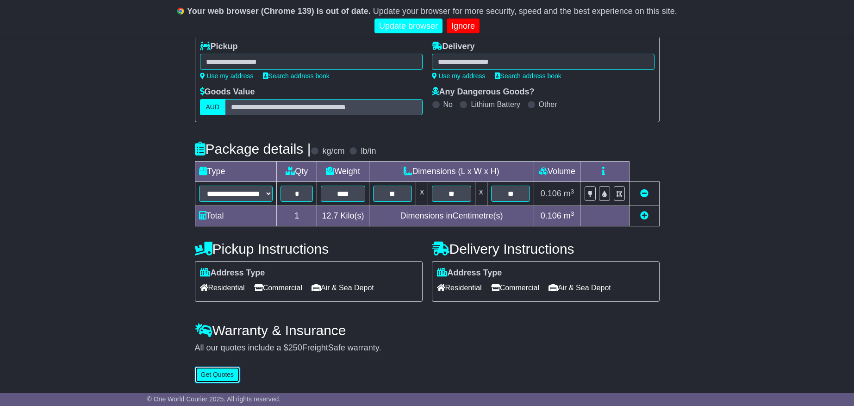  Describe the element at coordinates (427, 348) in the screenshot. I see `div: All our quotes include a $ FreightSafe warranty.` at that location.